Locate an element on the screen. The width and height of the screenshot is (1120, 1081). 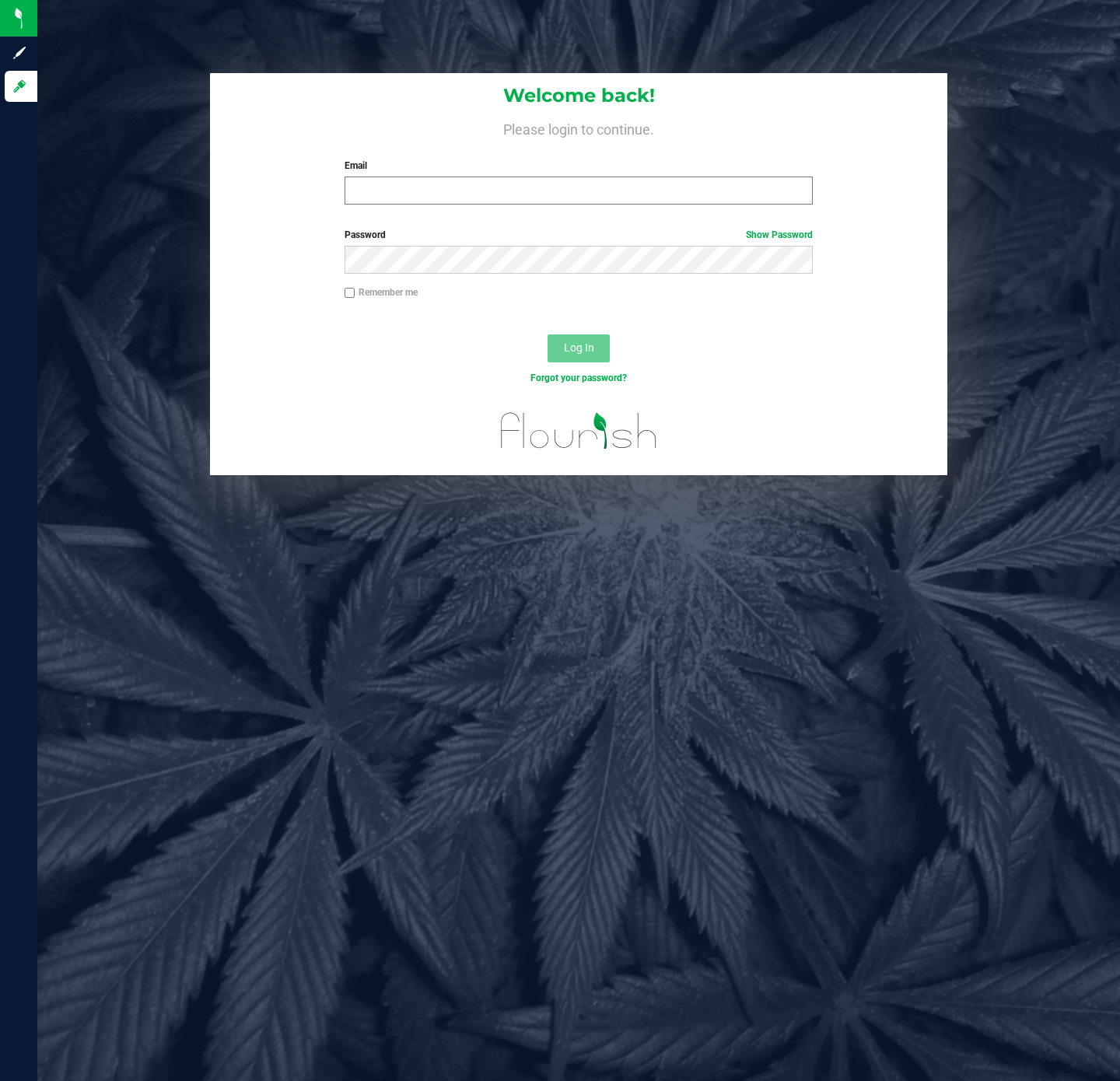
label: Email is located at coordinates (578, 166).